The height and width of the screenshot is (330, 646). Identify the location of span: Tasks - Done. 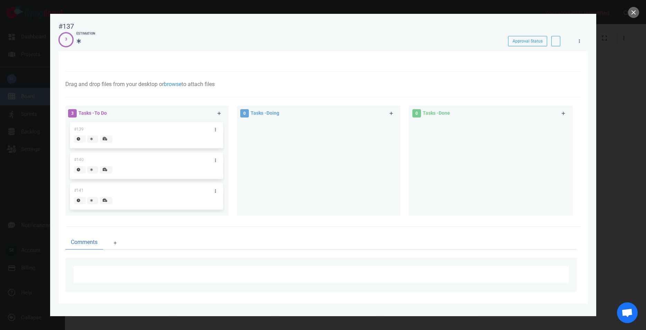
(436, 113).